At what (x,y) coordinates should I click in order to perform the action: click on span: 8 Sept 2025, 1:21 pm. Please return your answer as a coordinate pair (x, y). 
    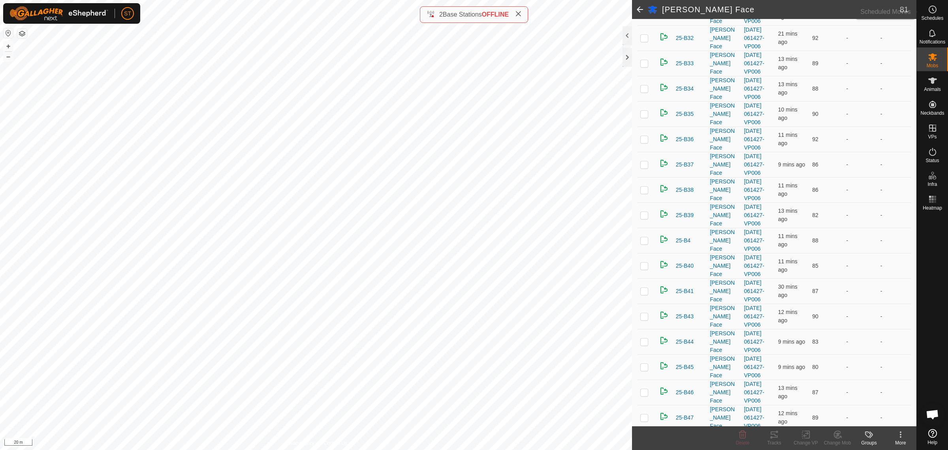
    Looking at the image, I should click on (788, 88).